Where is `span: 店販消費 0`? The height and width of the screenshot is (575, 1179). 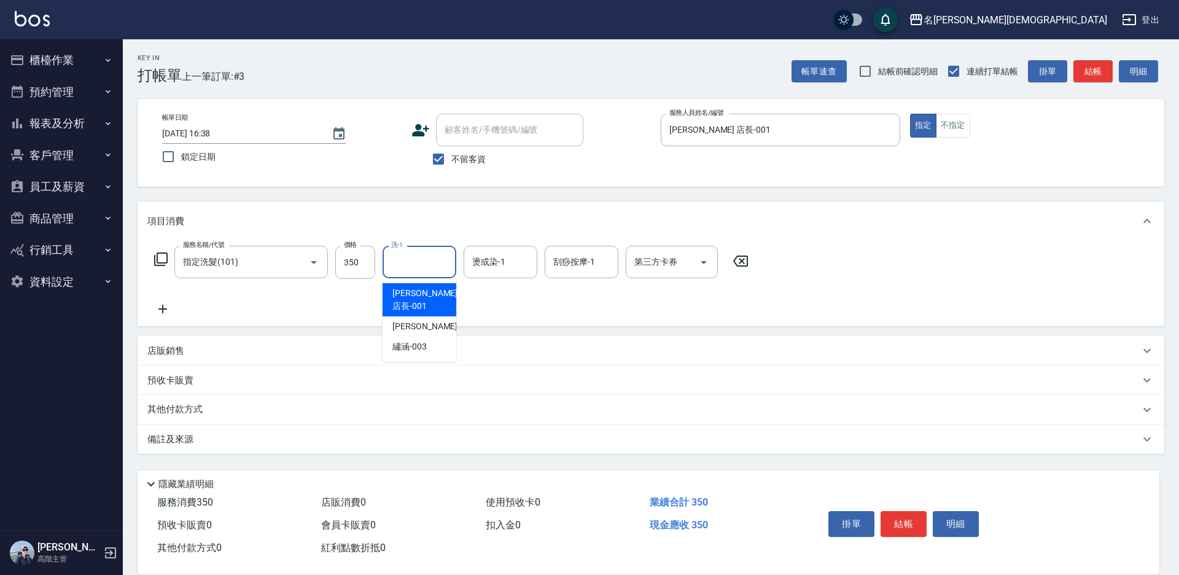 span: 店販消費 0 is located at coordinates (343, 502).